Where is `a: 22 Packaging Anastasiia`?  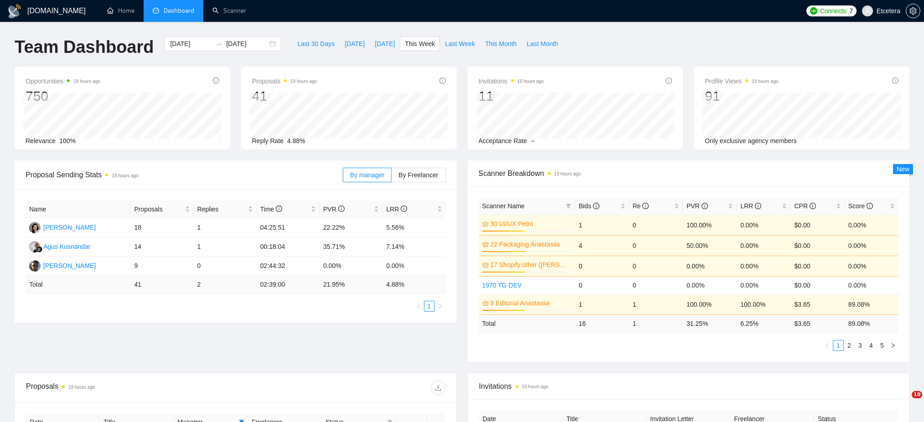 a: 22 Packaging Anastasiia is located at coordinates (530, 244).